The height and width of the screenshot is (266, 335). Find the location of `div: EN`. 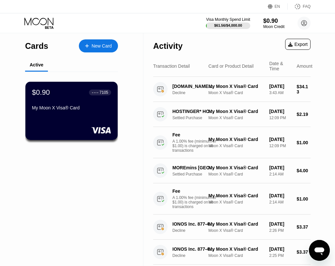

div: EN is located at coordinates (278, 7).